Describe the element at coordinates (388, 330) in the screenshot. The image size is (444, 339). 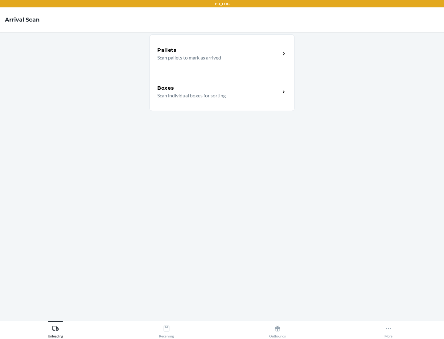
I see `button: More` at that location.